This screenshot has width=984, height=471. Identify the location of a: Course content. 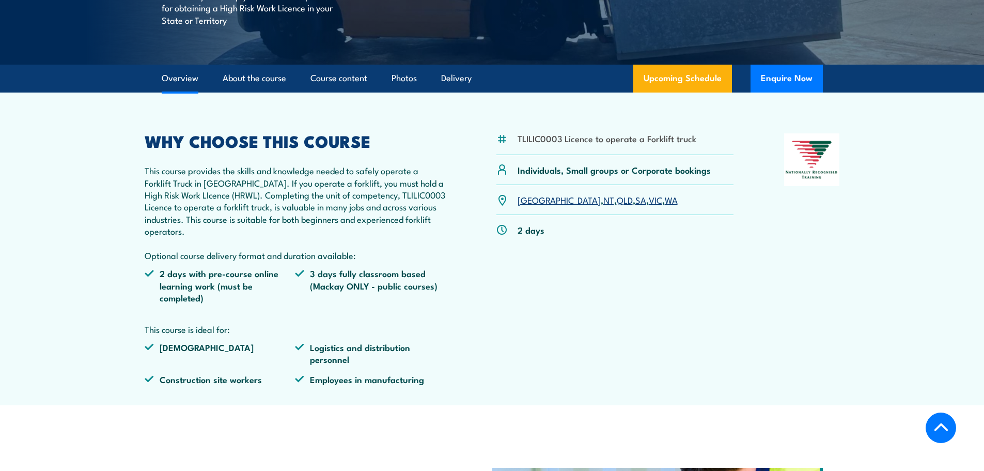
(339, 78).